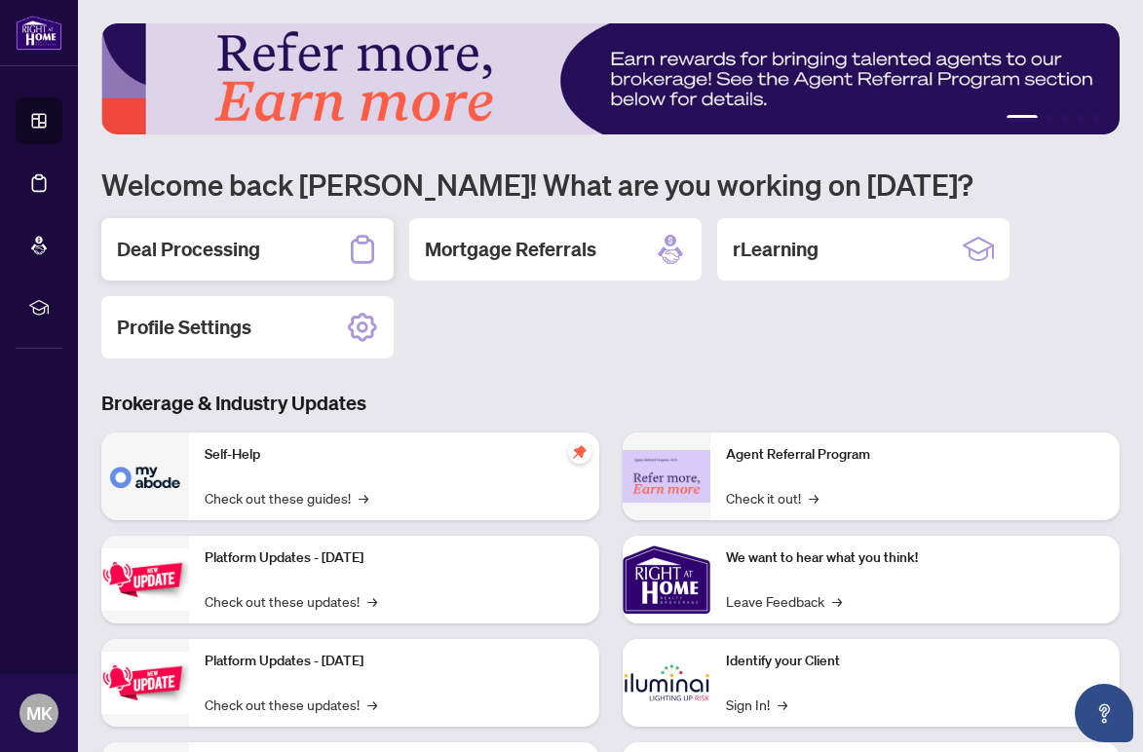 The height and width of the screenshot is (752, 1143). I want to click on img: Platform Updates - July 8, 2025, so click(145, 682).